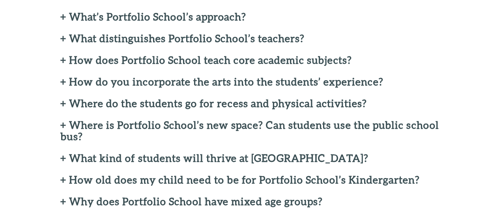 This screenshot has height=217, width=499. What do you see at coordinates (250, 103) in the screenshot?
I see `h2: + Where do the students go for recess and physical activities?` at bounding box center [250, 103].